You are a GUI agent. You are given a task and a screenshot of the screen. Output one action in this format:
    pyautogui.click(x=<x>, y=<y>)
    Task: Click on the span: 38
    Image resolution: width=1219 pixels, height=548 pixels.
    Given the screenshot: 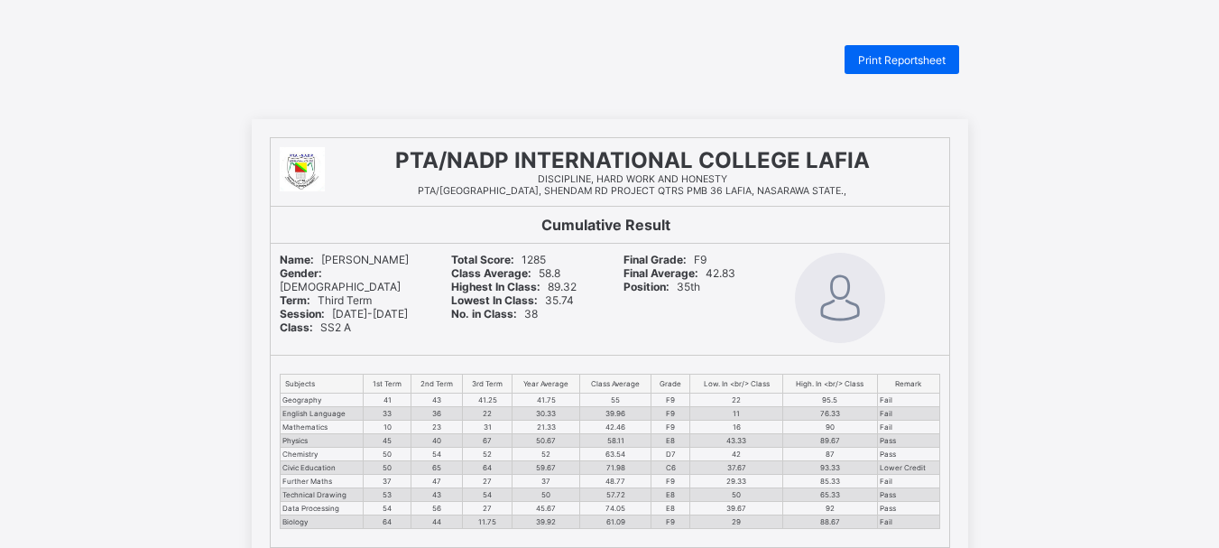 What is the action you would take?
    pyautogui.click(x=494, y=313)
    